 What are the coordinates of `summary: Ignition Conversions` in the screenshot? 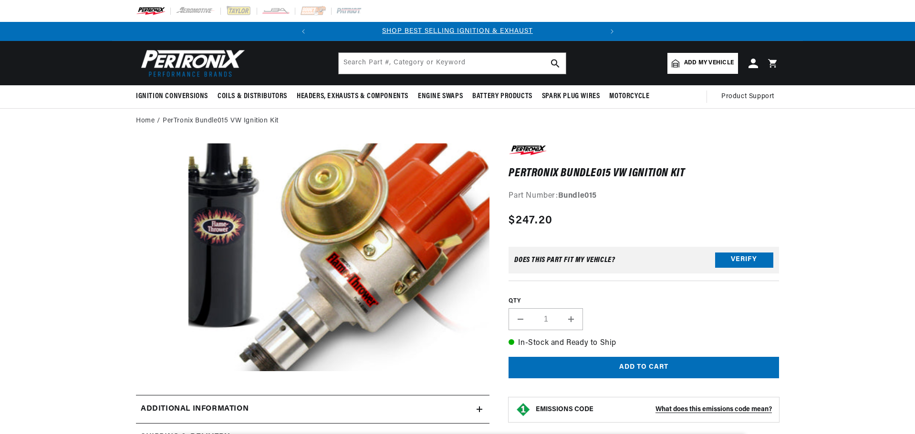 It's located at (174, 96).